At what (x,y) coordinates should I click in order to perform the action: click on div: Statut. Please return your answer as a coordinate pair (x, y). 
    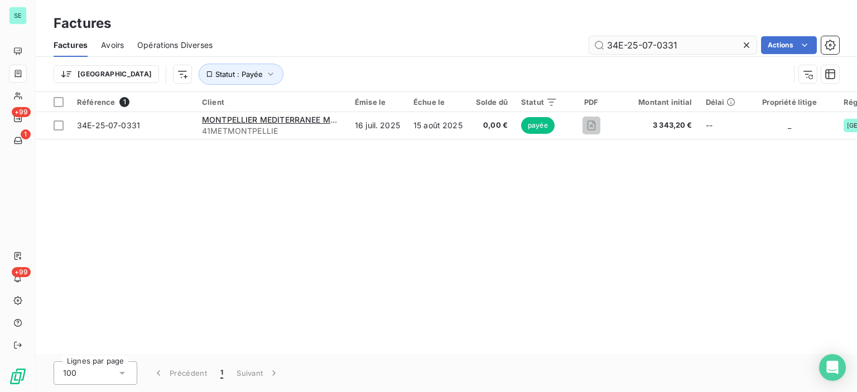
    Looking at the image, I should click on (539, 102).